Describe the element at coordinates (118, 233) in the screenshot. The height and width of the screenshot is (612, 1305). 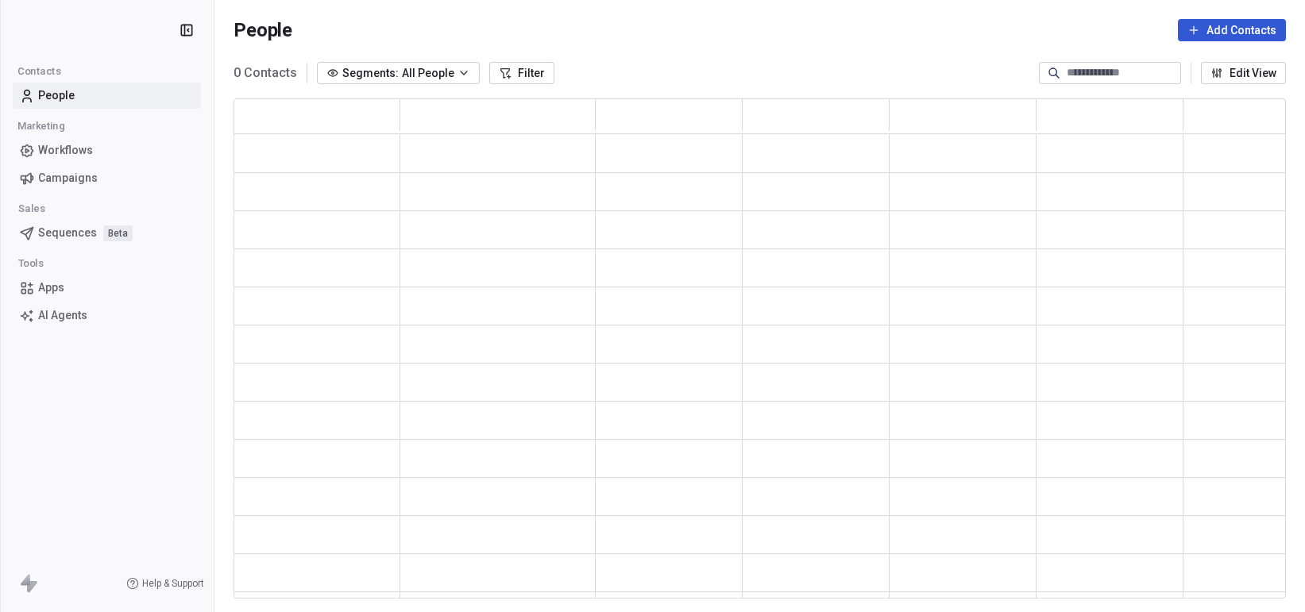
I see `span: Beta` at that location.